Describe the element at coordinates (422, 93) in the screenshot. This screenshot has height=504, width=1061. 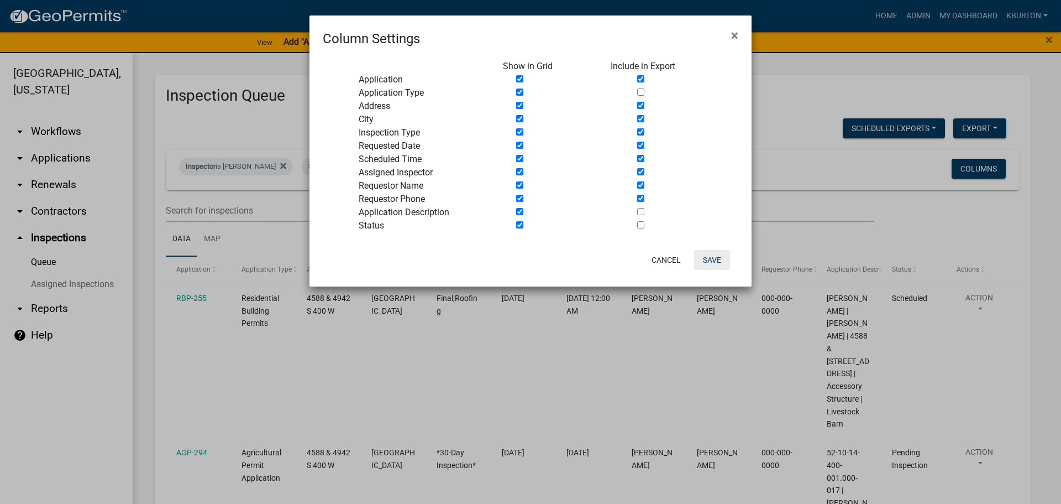
I see `div: Application Type` at that location.